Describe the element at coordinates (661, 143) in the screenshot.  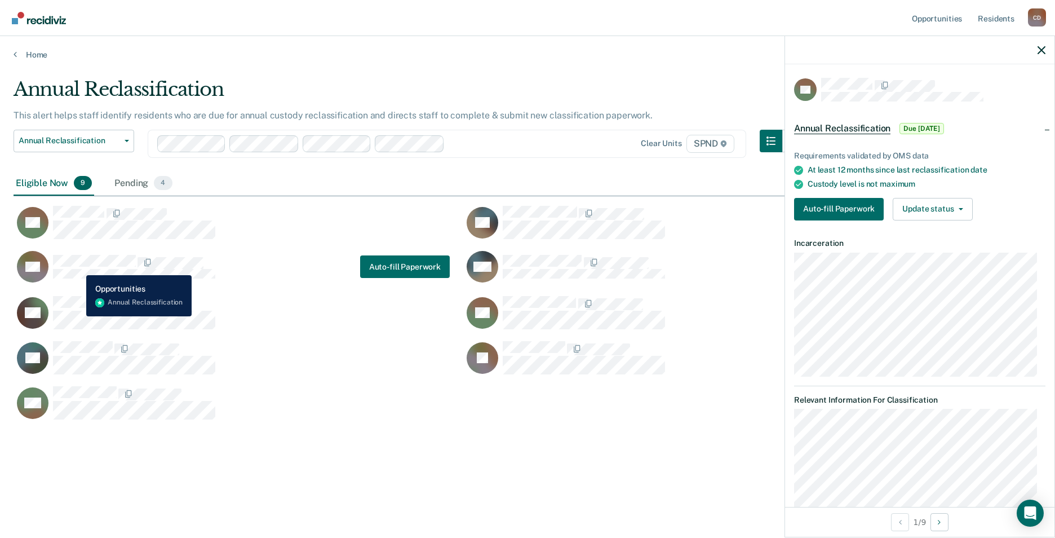
I see `div: Clear units` at that location.